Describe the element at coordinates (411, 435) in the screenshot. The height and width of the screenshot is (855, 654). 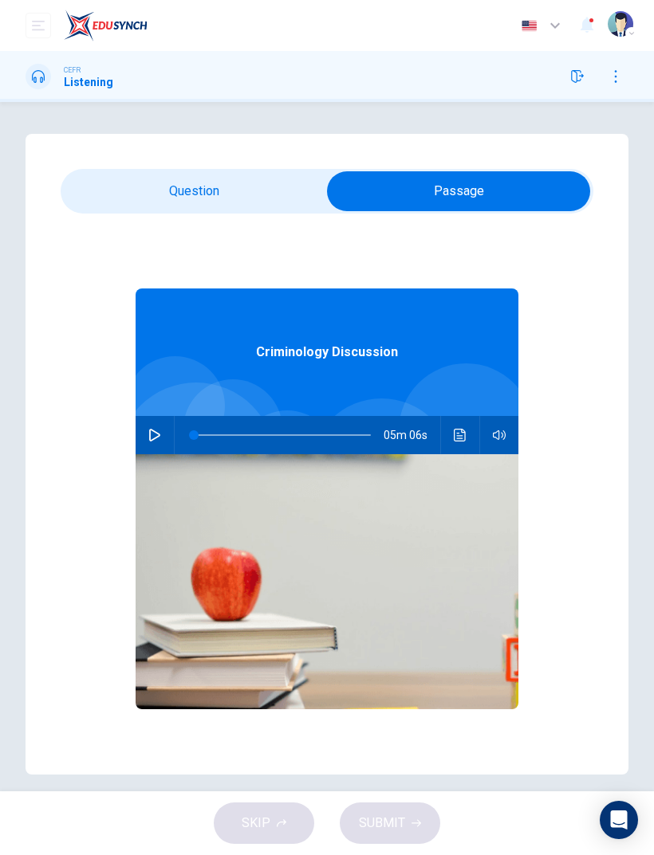
I see `span: 05m 06s` at that location.